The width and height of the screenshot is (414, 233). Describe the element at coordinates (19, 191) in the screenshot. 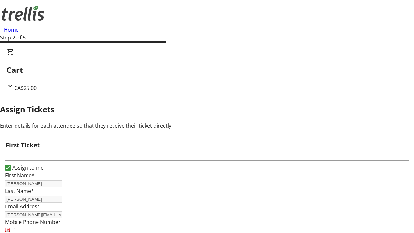

I see `label: Last Name*` at that location.